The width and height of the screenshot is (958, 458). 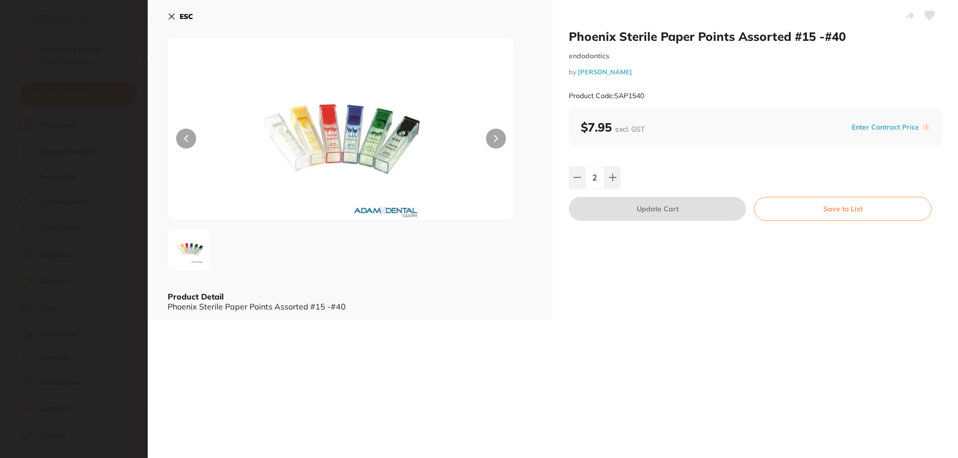 I want to click on small: Product Code: SAP1540, so click(x=606, y=96).